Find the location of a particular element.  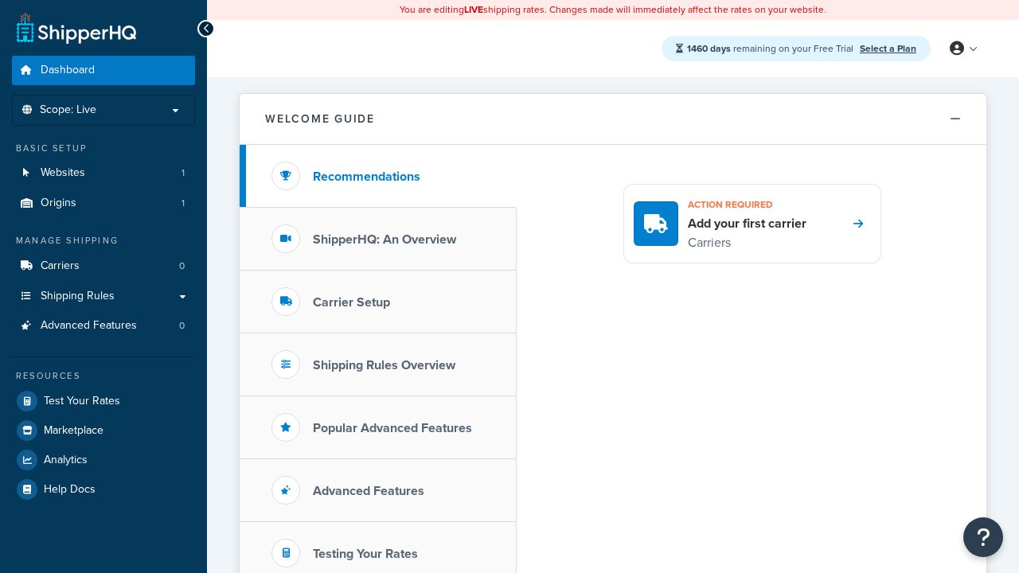

a: Help Docs is located at coordinates (103, 490).